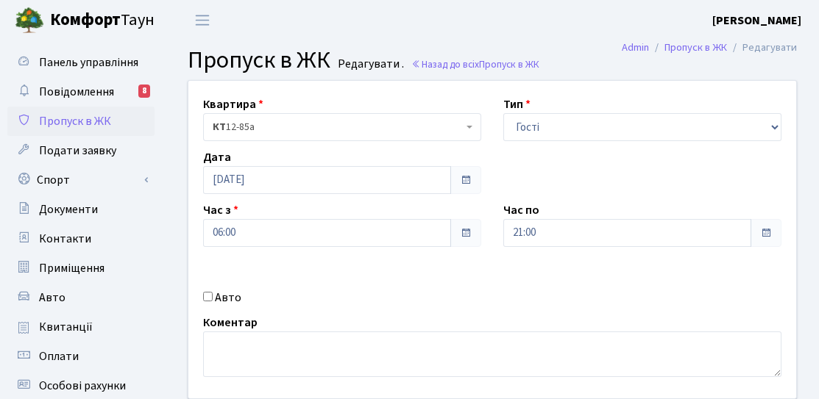 Image resolution: width=819 pixels, height=399 pixels. What do you see at coordinates (81, 180) in the screenshot?
I see `a: Спорт` at bounding box center [81, 180].